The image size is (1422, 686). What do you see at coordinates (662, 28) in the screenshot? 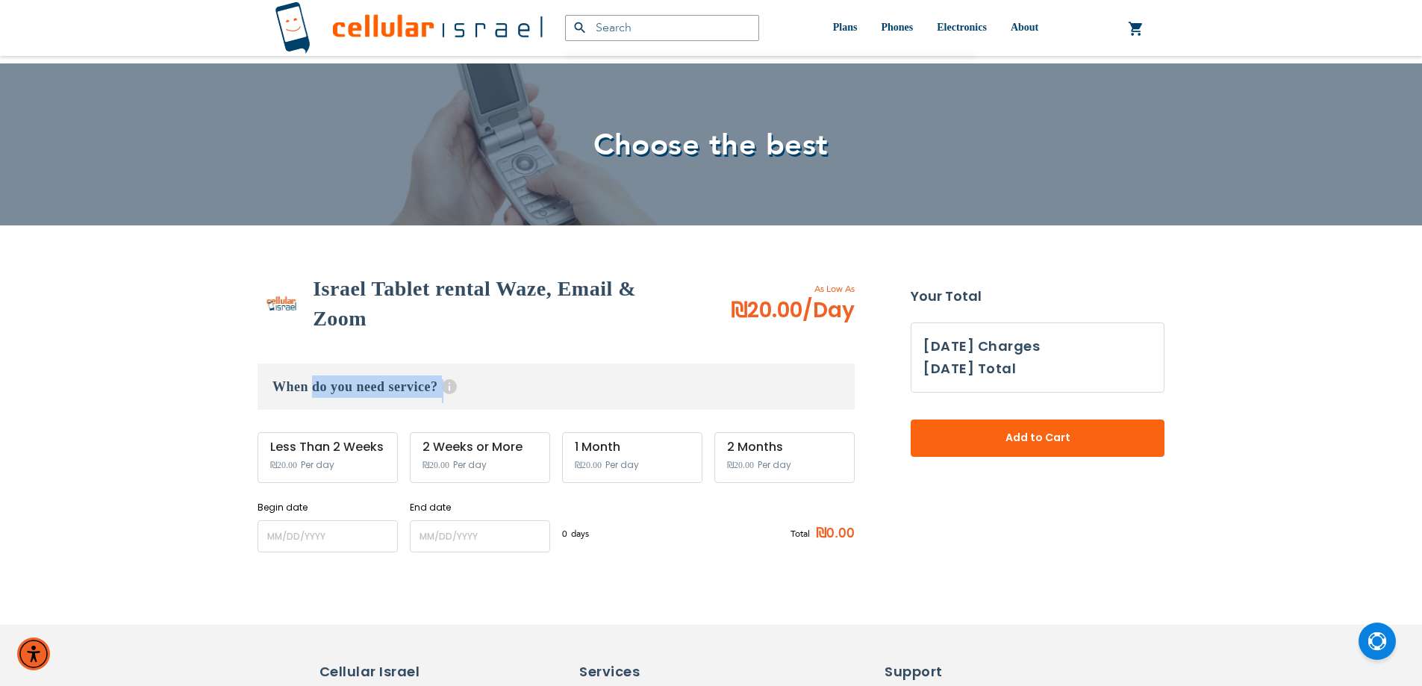
I see `input: Search` at bounding box center [662, 28].